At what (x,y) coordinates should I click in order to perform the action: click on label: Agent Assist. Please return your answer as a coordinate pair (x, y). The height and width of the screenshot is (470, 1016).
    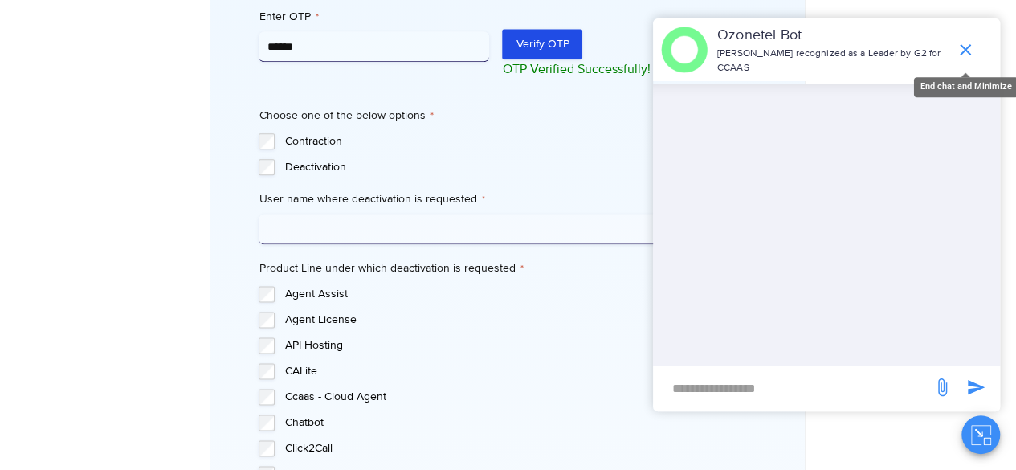
    Looking at the image, I should click on (508, 294).